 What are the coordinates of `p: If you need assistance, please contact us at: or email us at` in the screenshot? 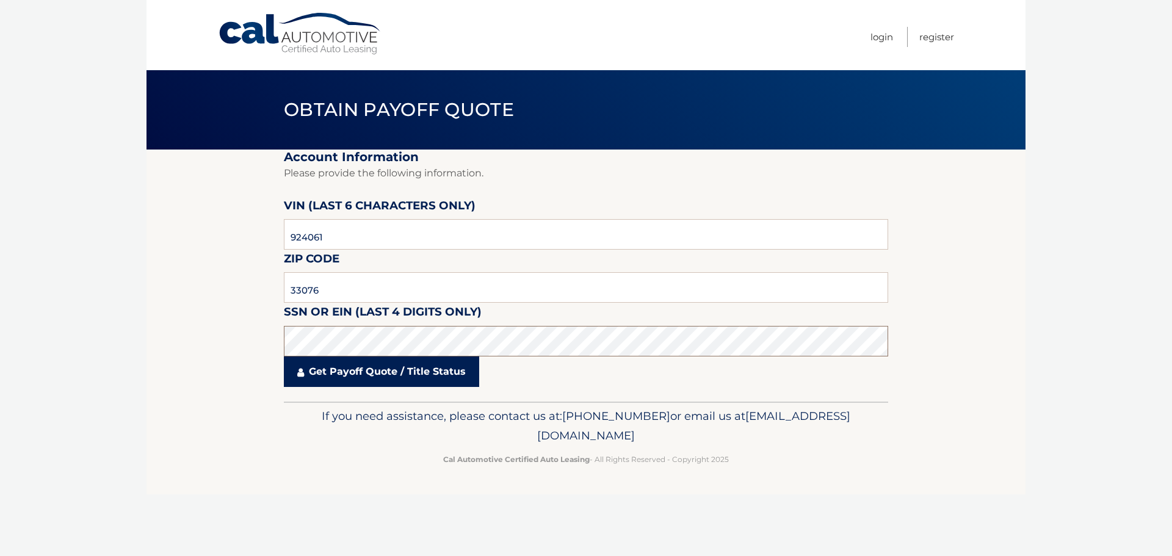 It's located at (586, 426).